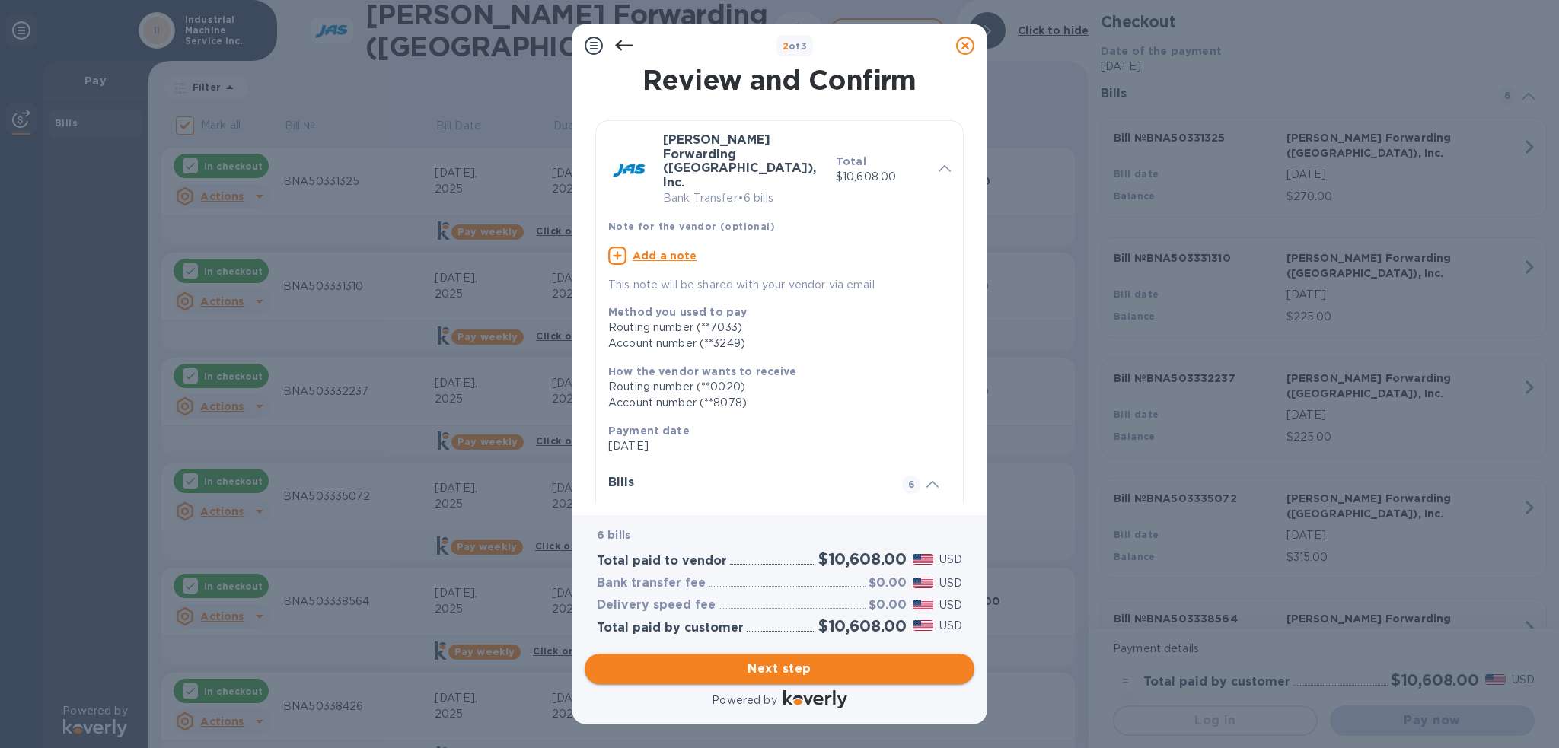 This screenshot has width=1559, height=748. I want to click on p: This note will be shared with your vendor via email, so click(779, 285).